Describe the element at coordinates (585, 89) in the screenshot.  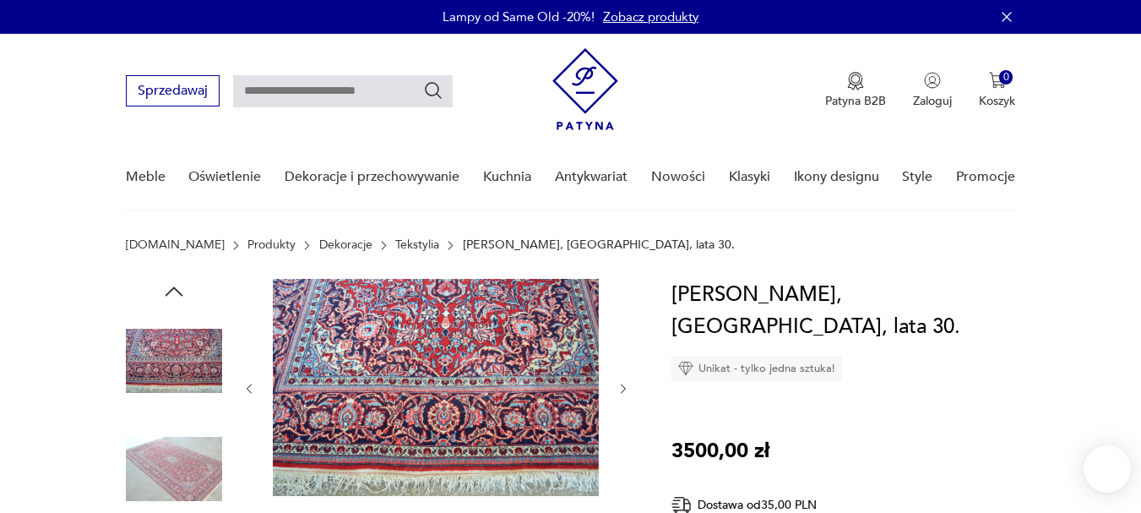
I see `img: Patyna - sklep z meblami i dekoracjami vintage` at that location.